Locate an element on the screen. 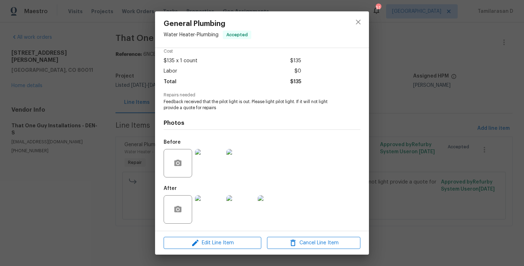  span: Edit Line Item is located at coordinates (212, 243).